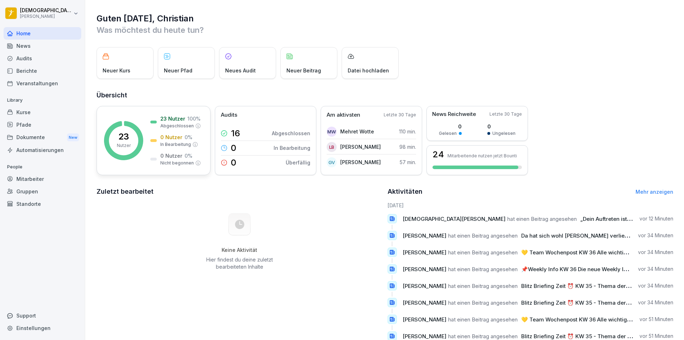 This screenshot has height=340, width=684. Describe the element at coordinates (42, 58) in the screenshot. I see `a: Audits` at that location.